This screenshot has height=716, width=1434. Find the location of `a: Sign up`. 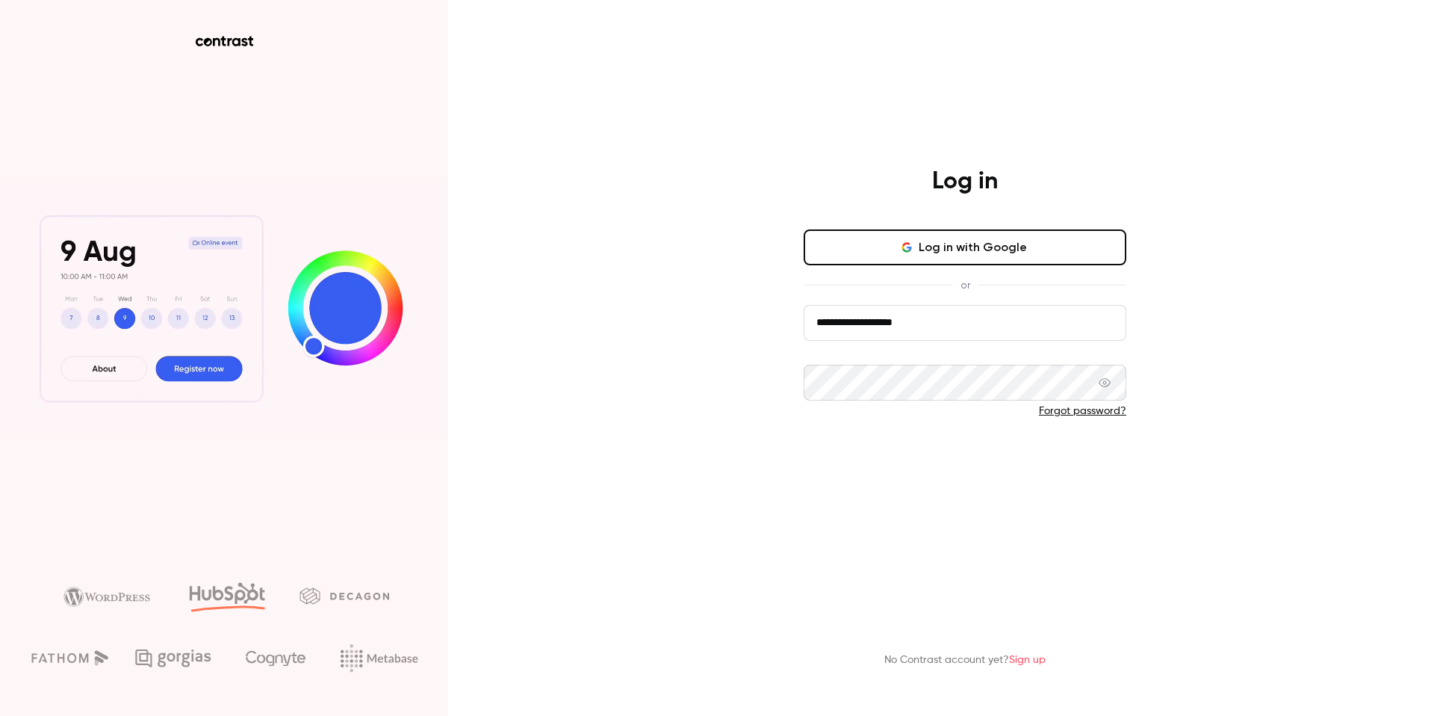

a: Sign up is located at coordinates (1027, 660).